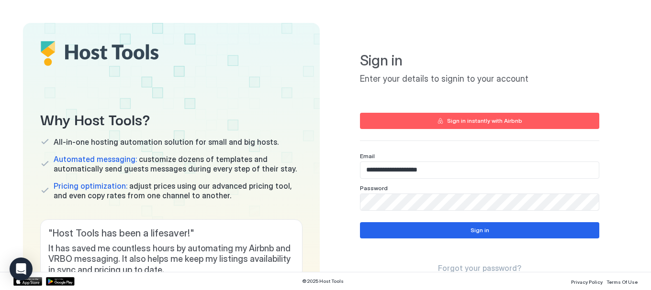 This screenshot has height=290, width=651. Describe the element at coordinates (171, 233) in the screenshot. I see `span: " Host Tools has been a lifesaver! "` at that location.